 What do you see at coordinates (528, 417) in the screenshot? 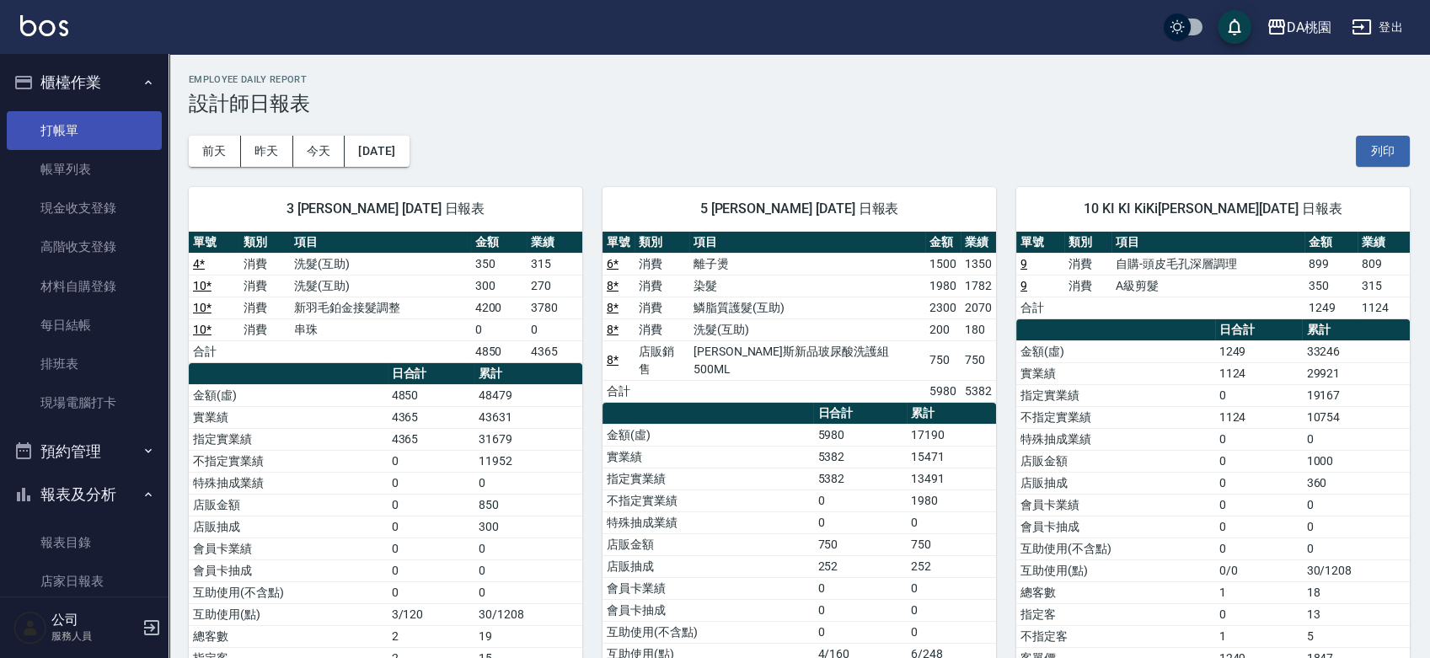
I see `td: 43631` at bounding box center [528, 417].